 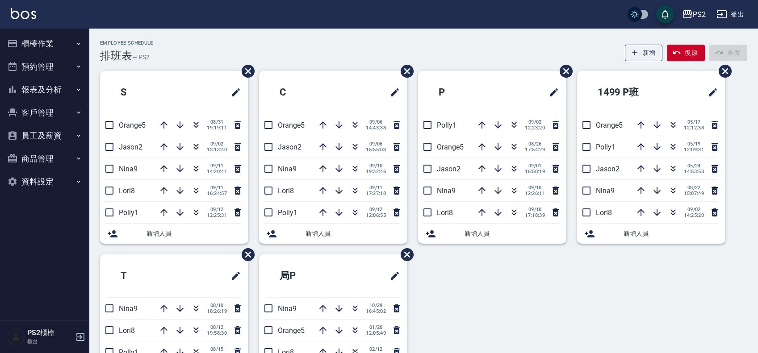 What do you see at coordinates (376, 306) in the screenshot?
I see `span: 10/29` at bounding box center [376, 306].